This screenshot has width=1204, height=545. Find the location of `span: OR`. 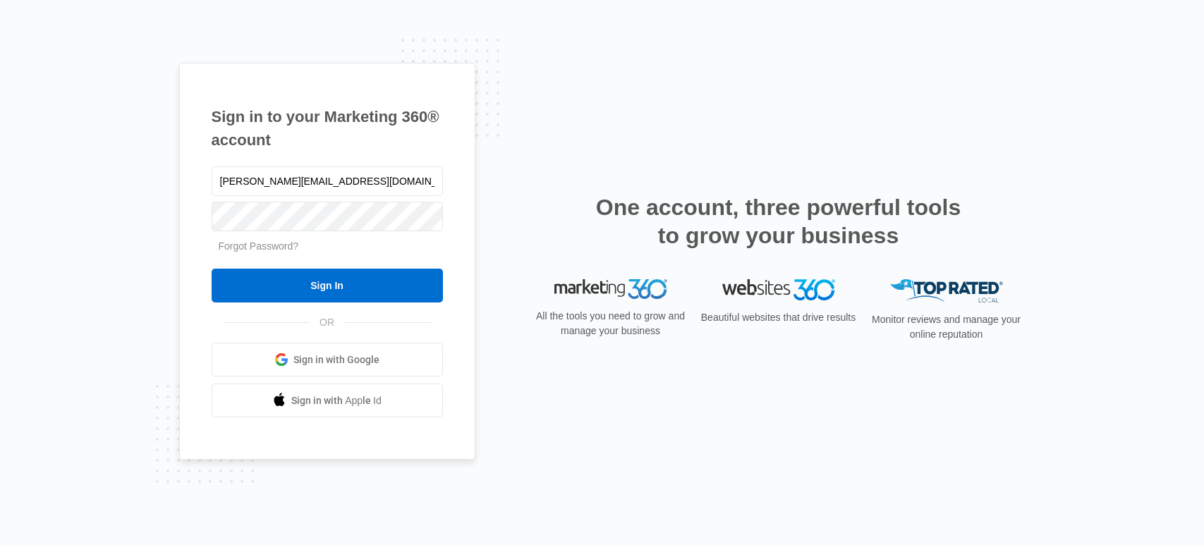

span: OR is located at coordinates (327, 322).